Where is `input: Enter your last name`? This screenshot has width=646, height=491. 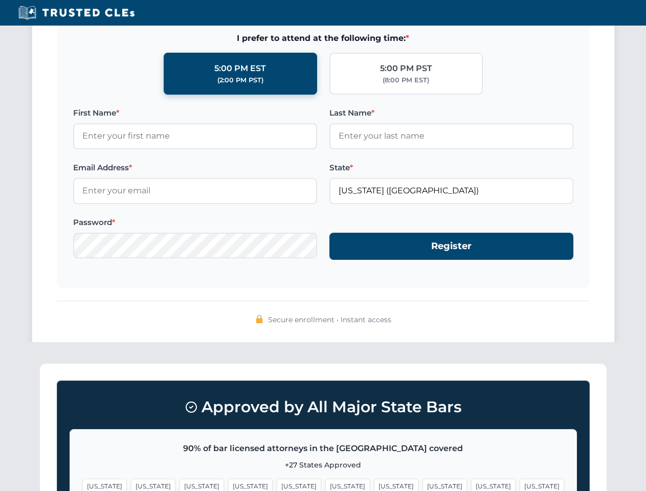 input: Enter your last name is located at coordinates (451, 136).